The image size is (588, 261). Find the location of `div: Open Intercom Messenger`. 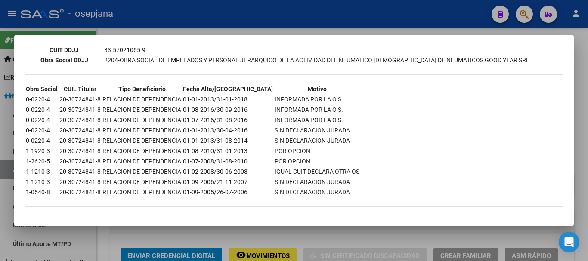

div: Open Intercom Messenger is located at coordinates (569, 242).